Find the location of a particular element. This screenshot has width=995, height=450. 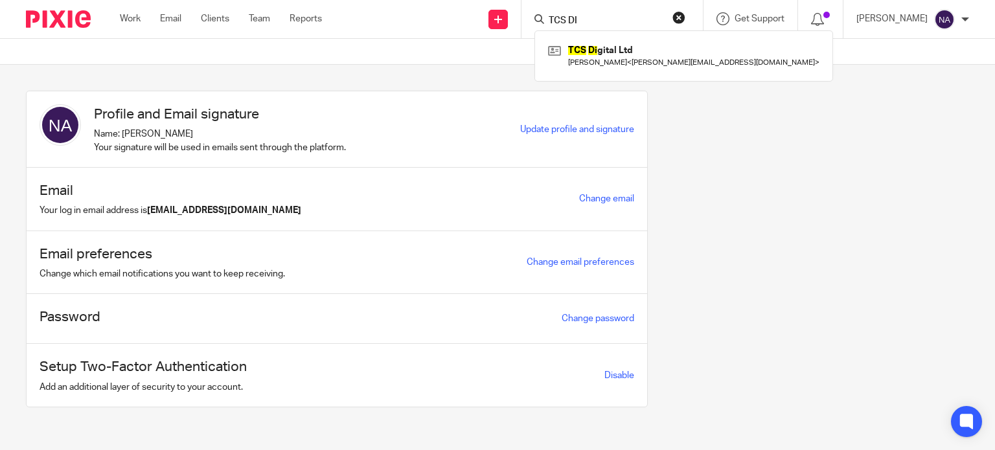

h1: Password is located at coordinates (70, 317).